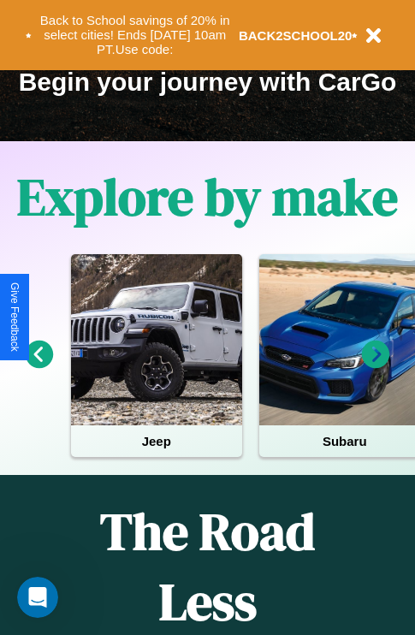 The height and width of the screenshot is (635, 415). I want to click on h1: Explore by make, so click(207, 197).